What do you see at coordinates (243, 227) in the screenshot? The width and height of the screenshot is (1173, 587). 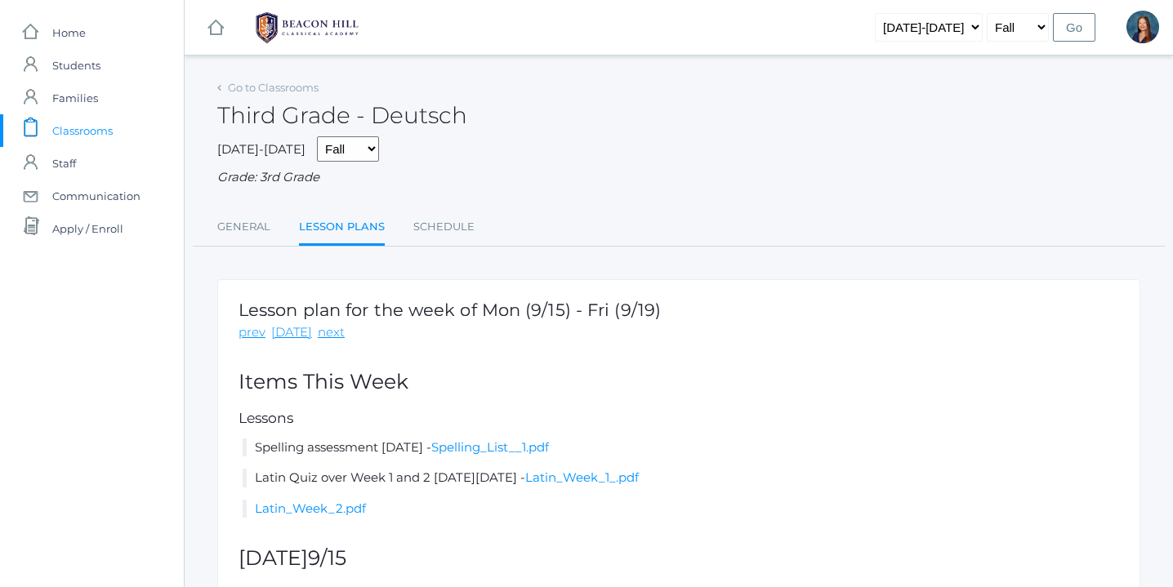 I see `a: General` at bounding box center [243, 227].